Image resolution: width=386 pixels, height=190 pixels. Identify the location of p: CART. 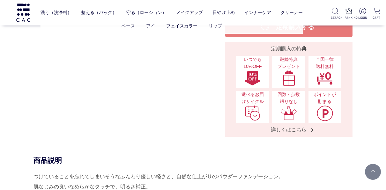
(377, 18).